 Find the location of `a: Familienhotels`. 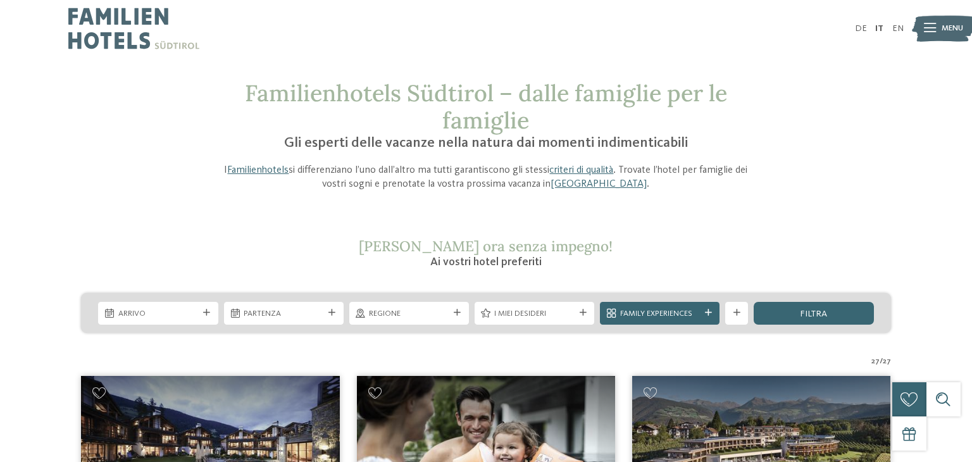

a: Familienhotels is located at coordinates (257, 170).